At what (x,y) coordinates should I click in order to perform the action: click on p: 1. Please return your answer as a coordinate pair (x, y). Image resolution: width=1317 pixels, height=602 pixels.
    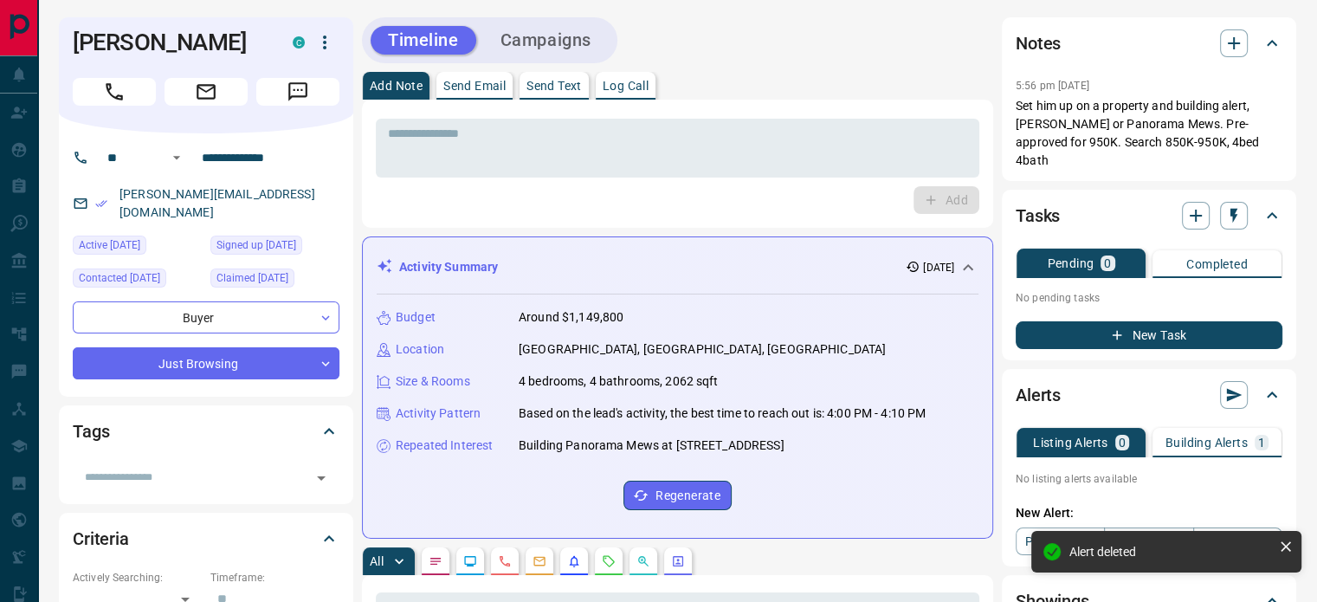
    Looking at the image, I should click on (1261, 442).